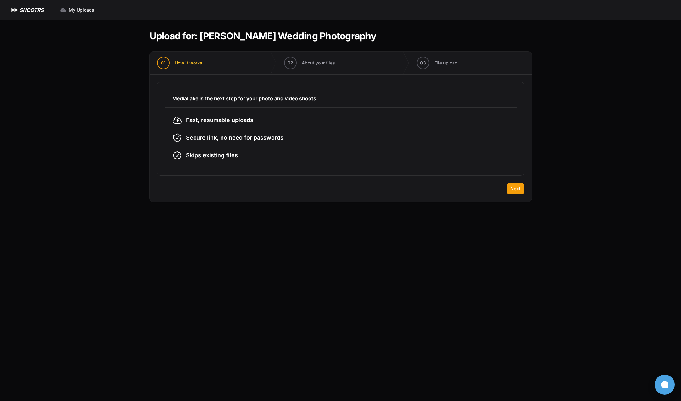 The width and height of the screenshot is (681, 401). What do you see at coordinates (235, 138) in the screenshot?
I see `span: Secure link, no need for passwords` at bounding box center [235, 138].